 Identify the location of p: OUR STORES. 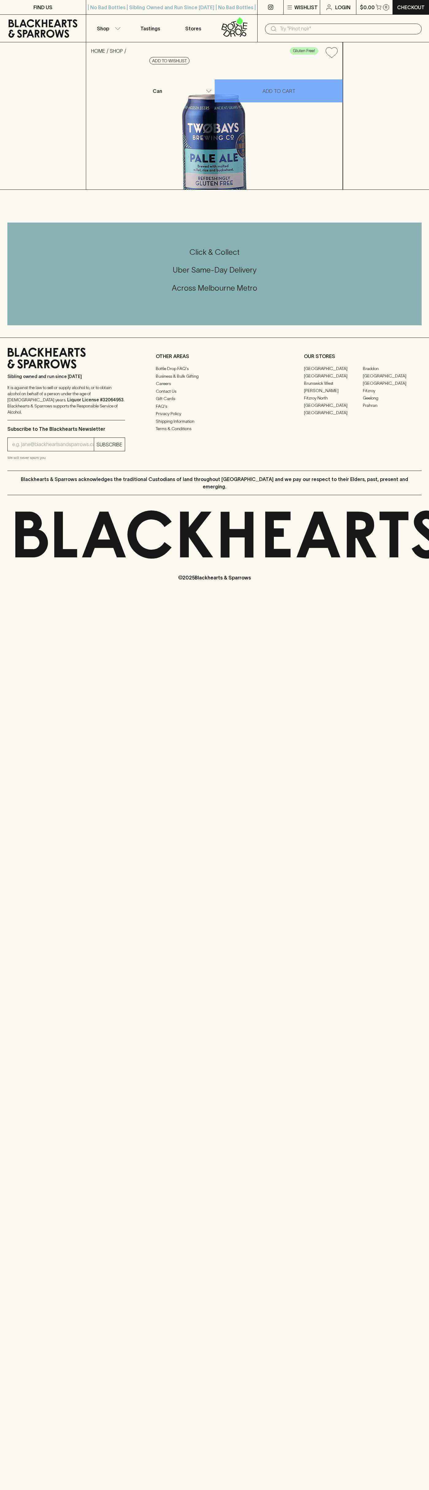
(363, 356).